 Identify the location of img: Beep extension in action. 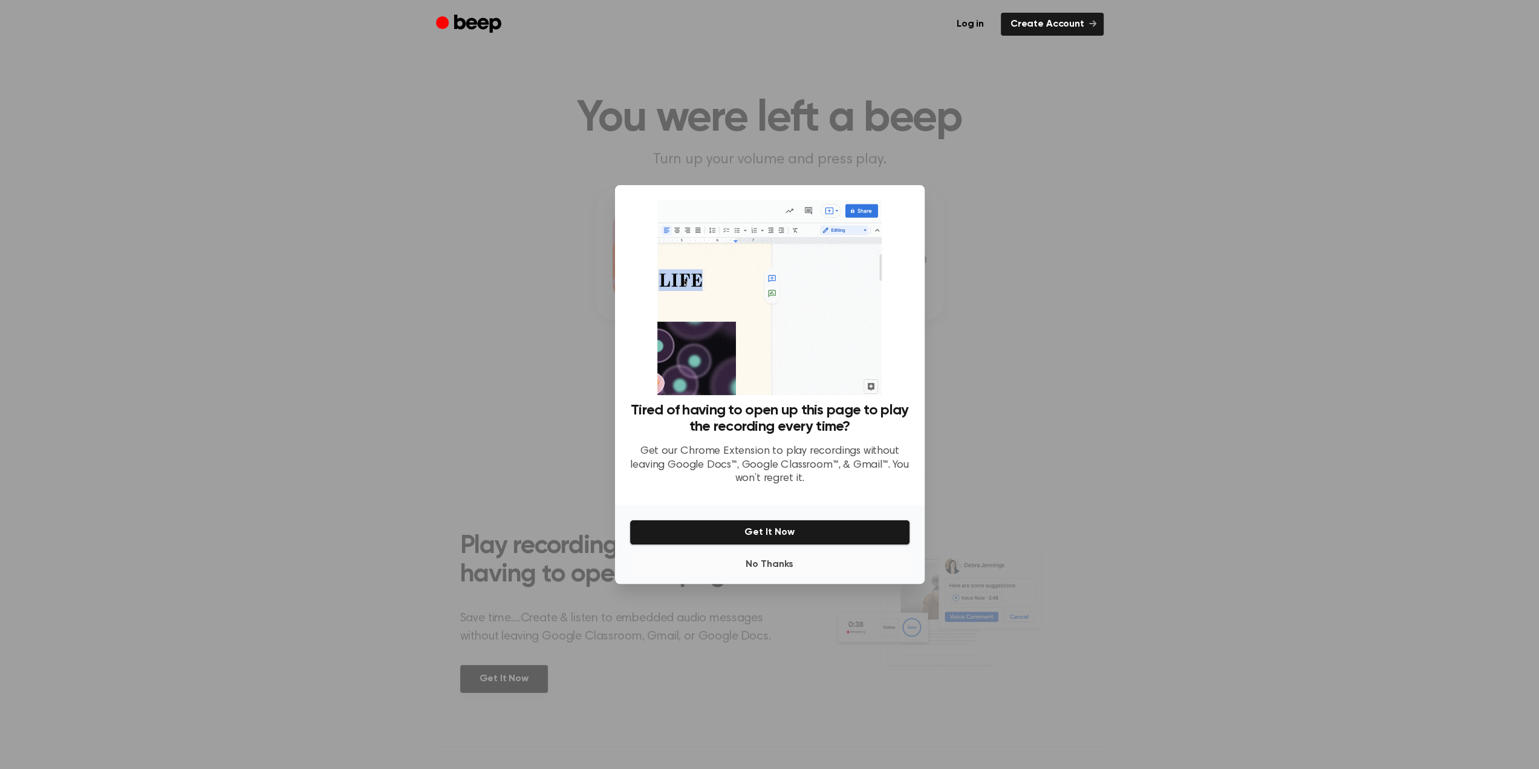
(769, 297).